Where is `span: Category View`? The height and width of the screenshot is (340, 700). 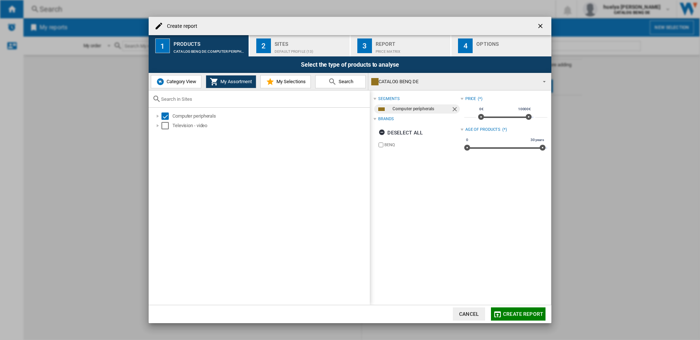 span: Category View is located at coordinates (181, 81).